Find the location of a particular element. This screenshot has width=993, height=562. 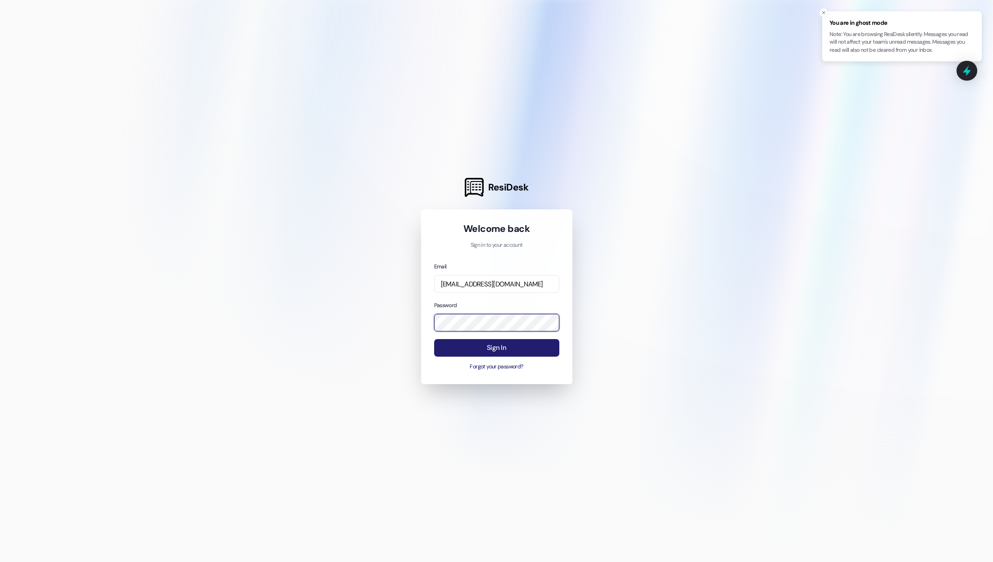

input: name@example.com is located at coordinates (497, 284).